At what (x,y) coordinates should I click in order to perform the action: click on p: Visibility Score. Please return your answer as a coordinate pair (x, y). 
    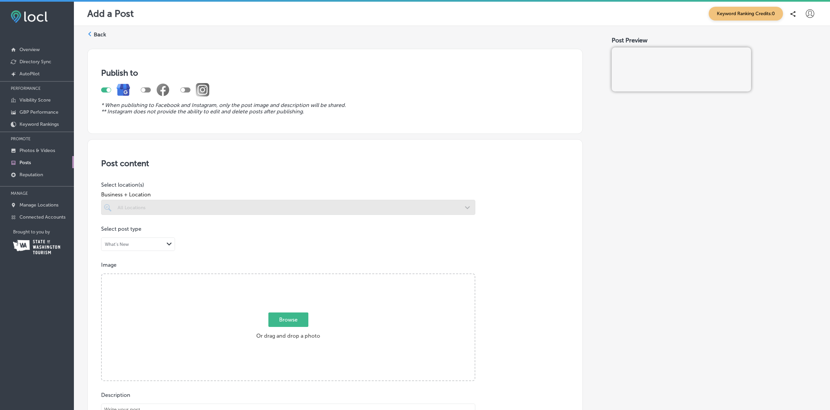
    Looking at the image, I should click on (35, 100).